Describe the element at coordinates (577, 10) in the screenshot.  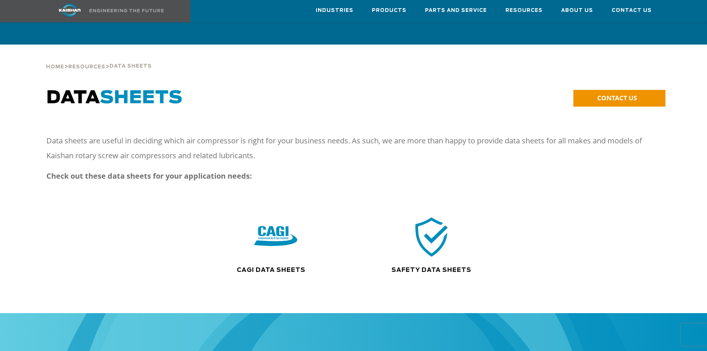
I see `span: About Us` at that location.